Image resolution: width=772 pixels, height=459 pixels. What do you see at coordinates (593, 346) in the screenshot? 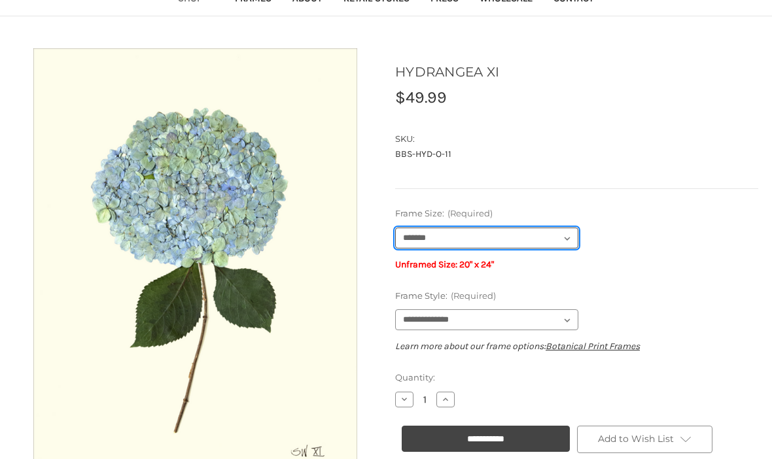
I see `a: Botanical Print Frames` at bounding box center [593, 346].